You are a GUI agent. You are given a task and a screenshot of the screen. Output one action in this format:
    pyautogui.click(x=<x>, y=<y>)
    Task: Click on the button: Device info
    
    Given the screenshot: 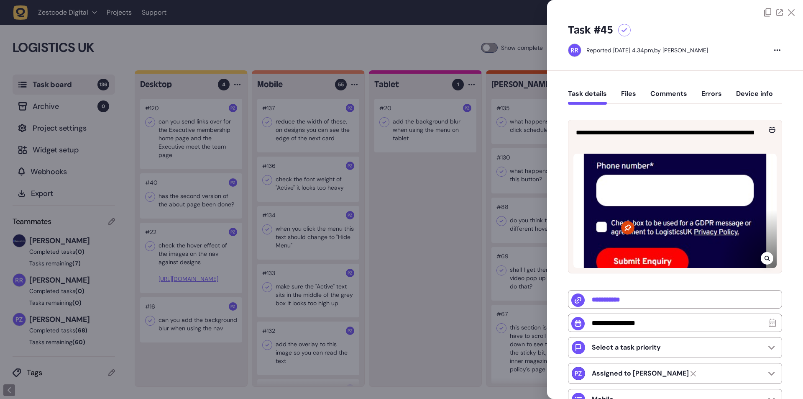 What is the action you would take?
    pyautogui.click(x=755, y=97)
    